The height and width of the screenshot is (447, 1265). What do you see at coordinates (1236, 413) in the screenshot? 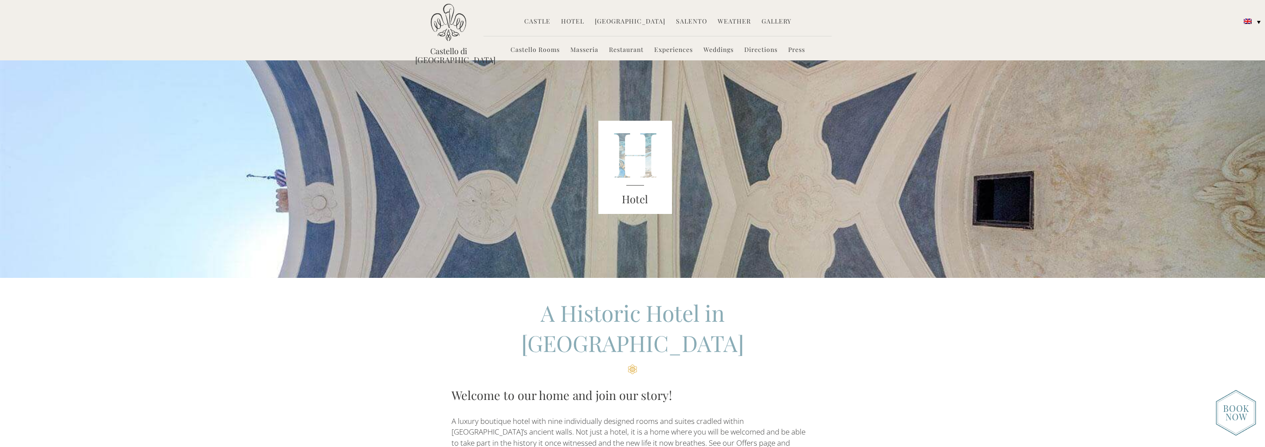
I see `img: new-booknow.png` at bounding box center [1236, 413].